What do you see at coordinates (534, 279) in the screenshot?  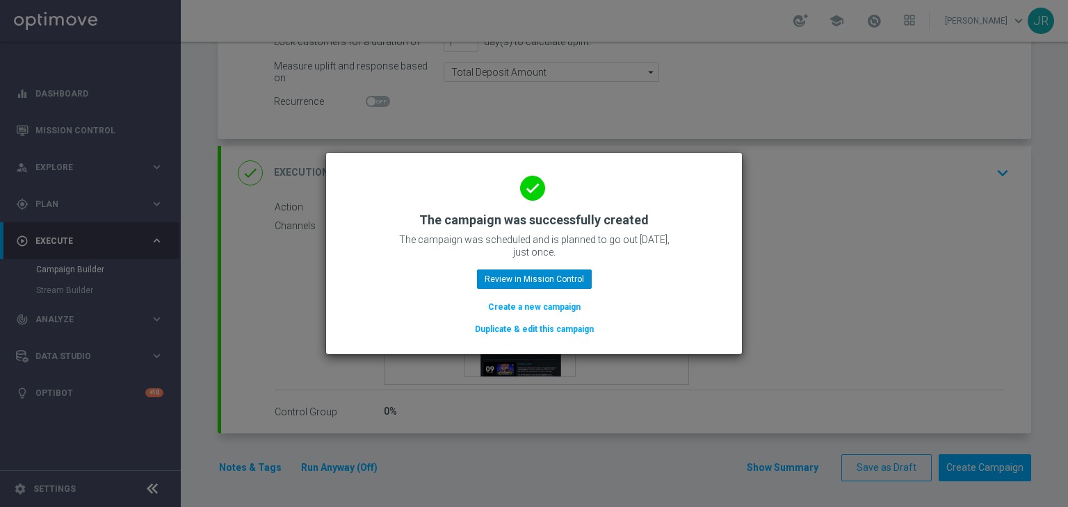 I see `button: Review in Mission Control` at bounding box center [534, 279].